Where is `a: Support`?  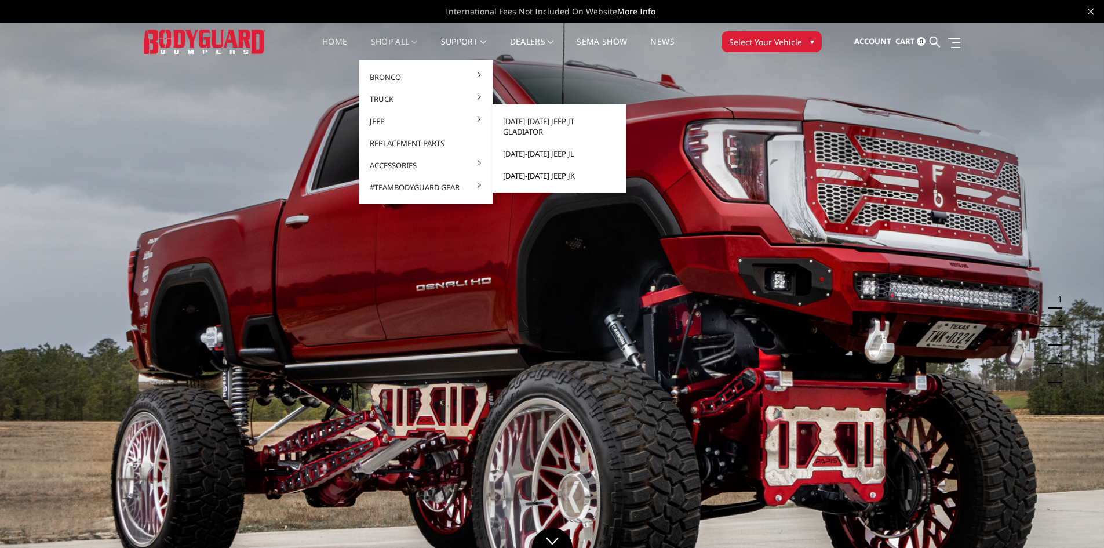 a: Support is located at coordinates (464, 49).